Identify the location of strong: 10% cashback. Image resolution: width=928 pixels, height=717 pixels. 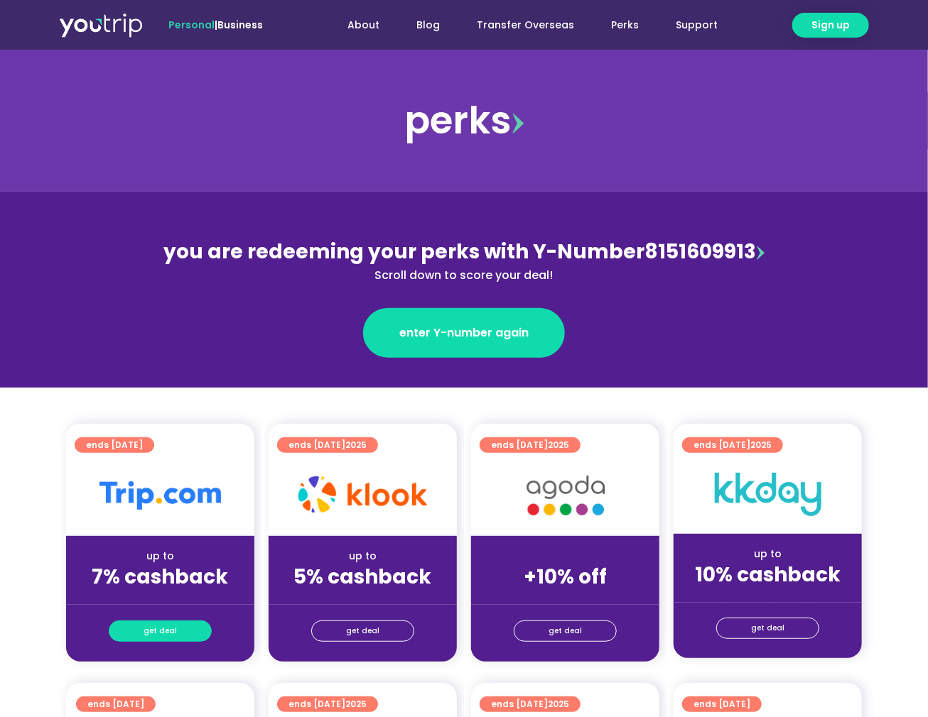
(767, 575).